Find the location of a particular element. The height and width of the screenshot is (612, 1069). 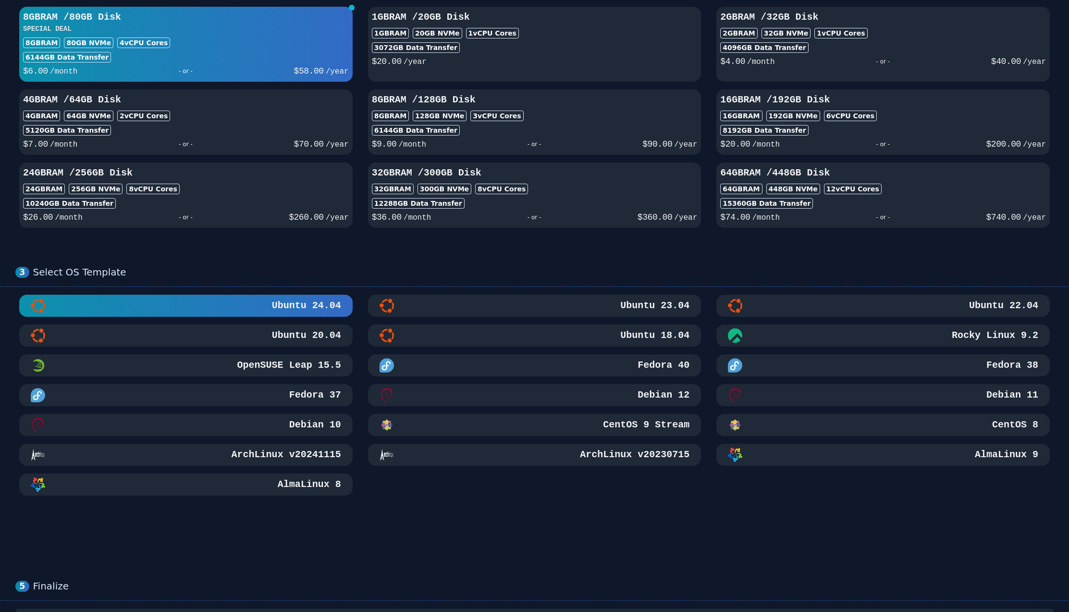

h3: Ubuntu 18.04 is located at coordinates (654, 335).